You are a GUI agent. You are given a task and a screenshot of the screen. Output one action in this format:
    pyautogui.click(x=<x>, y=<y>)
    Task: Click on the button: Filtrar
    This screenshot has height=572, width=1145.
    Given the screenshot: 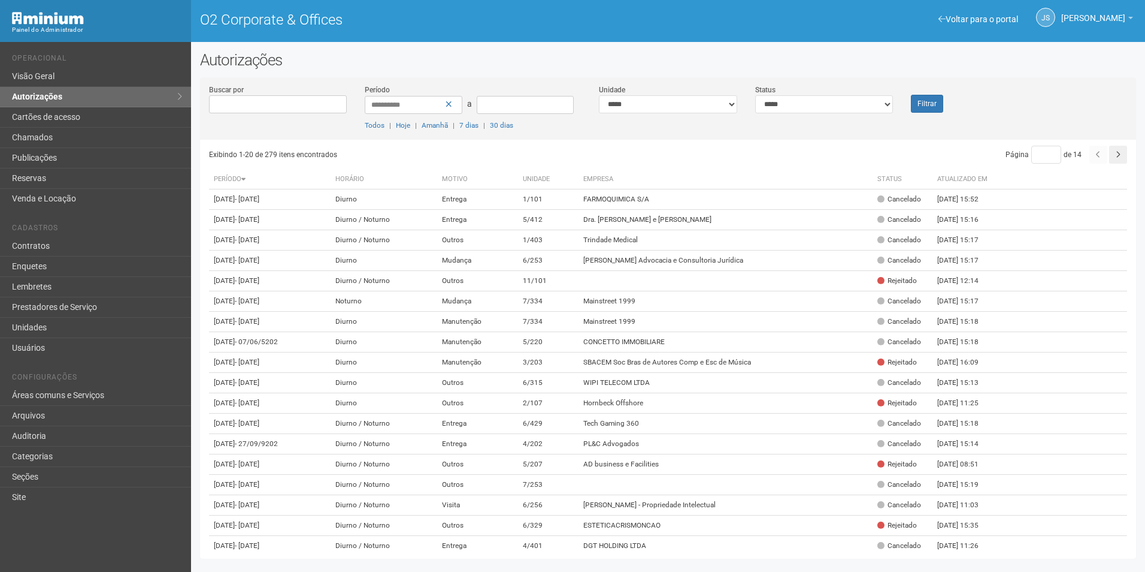 What is the action you would take?
    pyautogui.click(x=927, y=104)
    